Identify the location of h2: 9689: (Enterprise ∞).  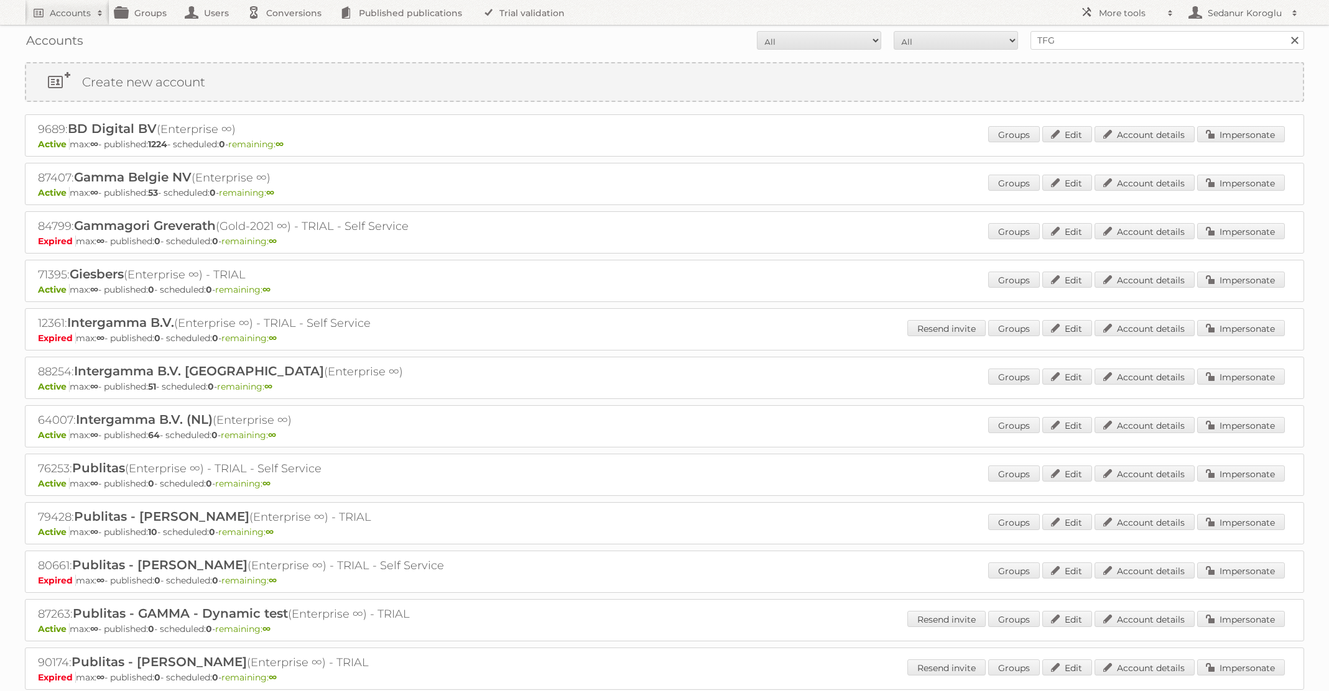
(256, 129).